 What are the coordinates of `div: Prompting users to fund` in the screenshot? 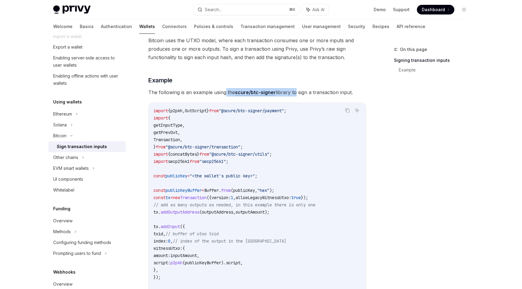 It's located at (77, 254).